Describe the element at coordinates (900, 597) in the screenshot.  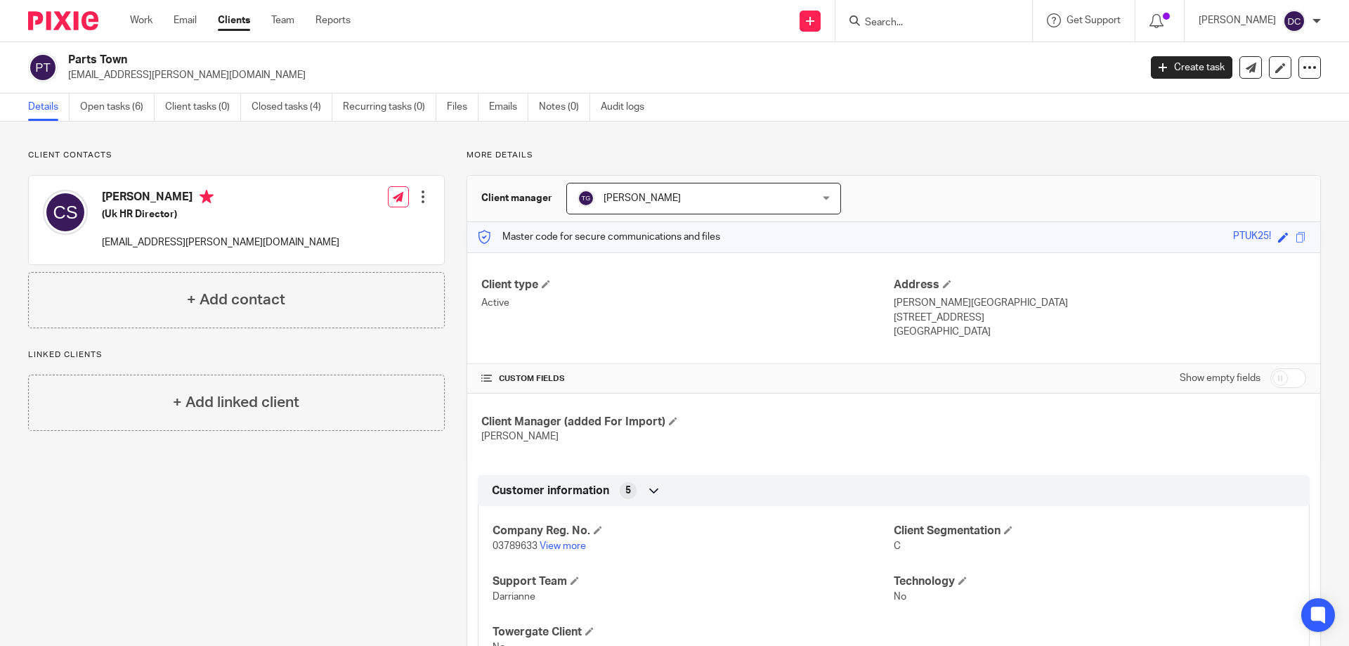
I see `span: No` at that location.